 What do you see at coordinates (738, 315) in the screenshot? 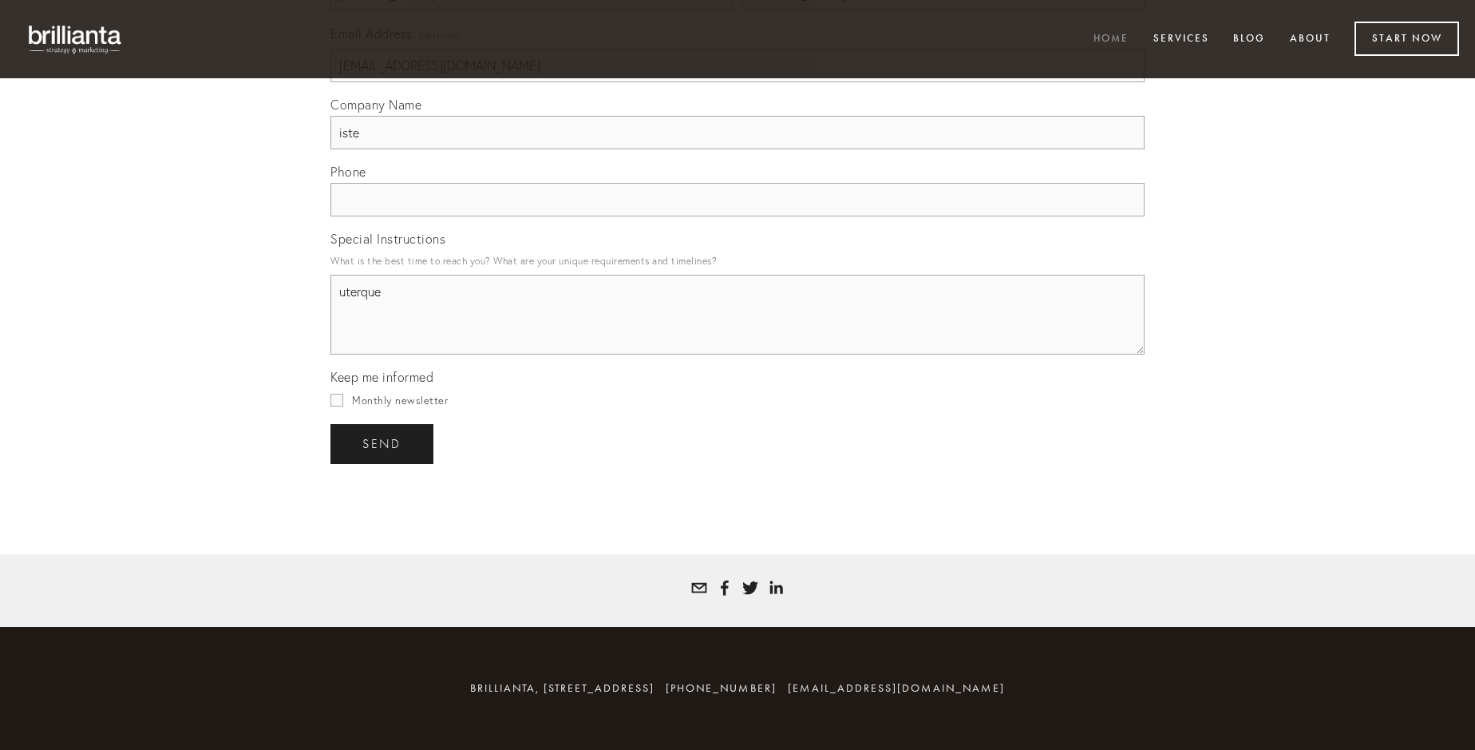
I see `textarea: uterque` at bounding box center [738, 315].